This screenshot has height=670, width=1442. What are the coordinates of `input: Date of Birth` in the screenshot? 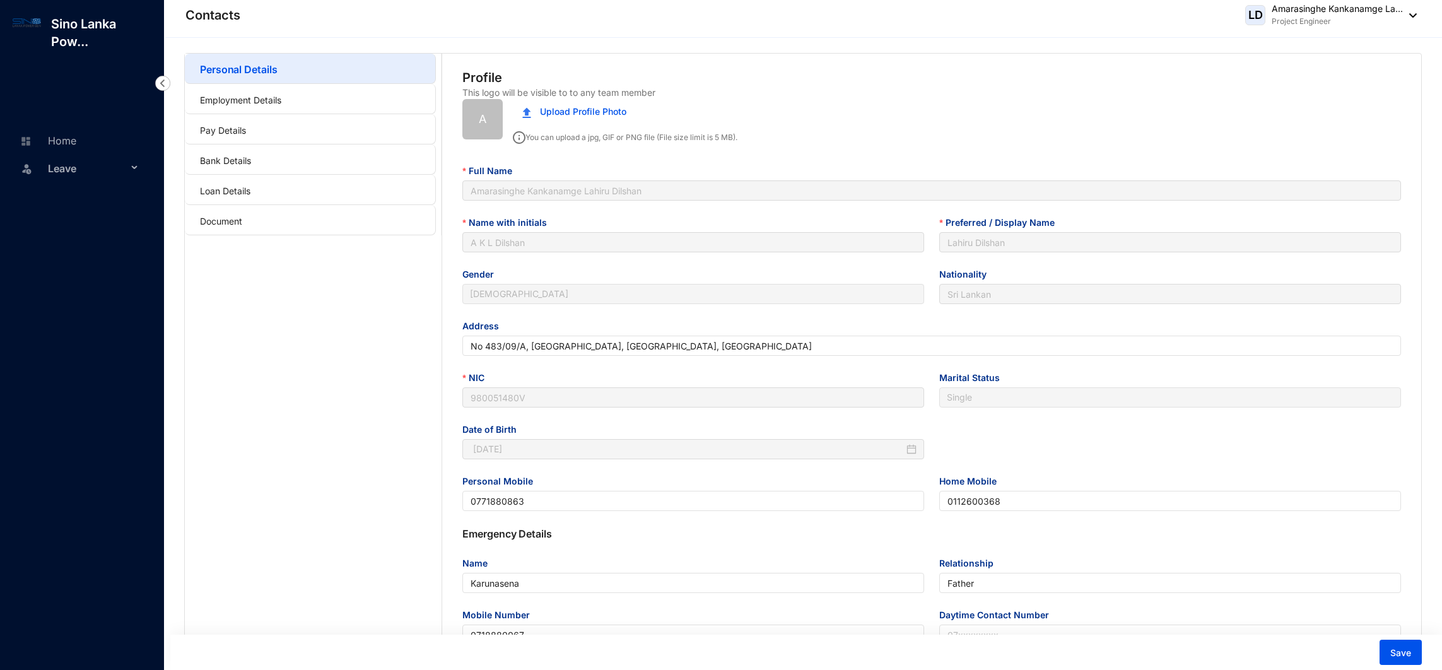 It's located at (688, 449).